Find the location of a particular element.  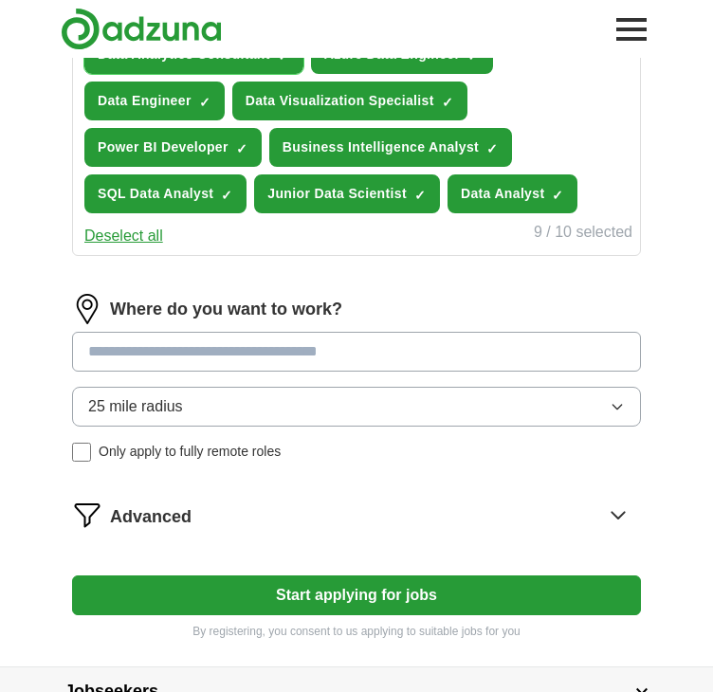

p: By registering, you consent to us applying to suitable jobs for you is located at coordinates (357, 632).